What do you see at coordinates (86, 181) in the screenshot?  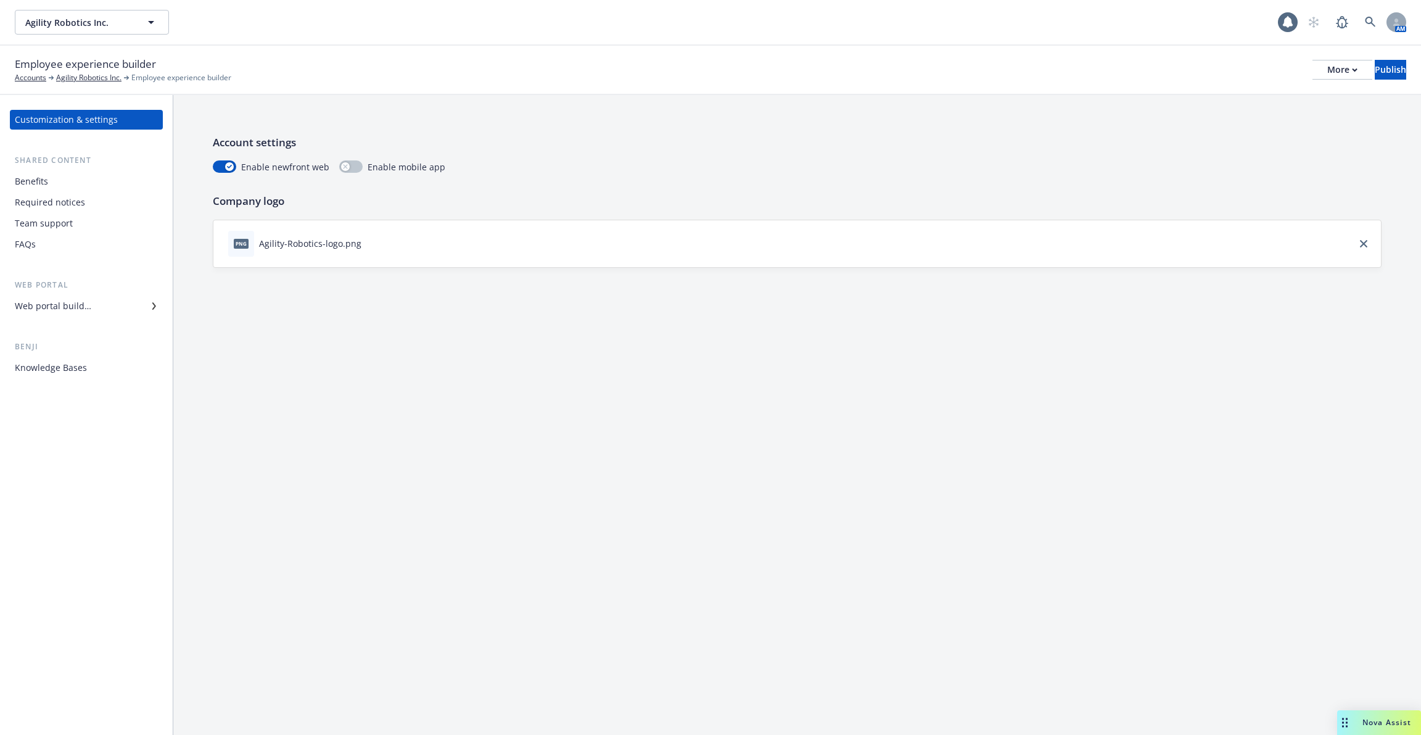 I see `a: Benefits` at bounding box center [86, 181].